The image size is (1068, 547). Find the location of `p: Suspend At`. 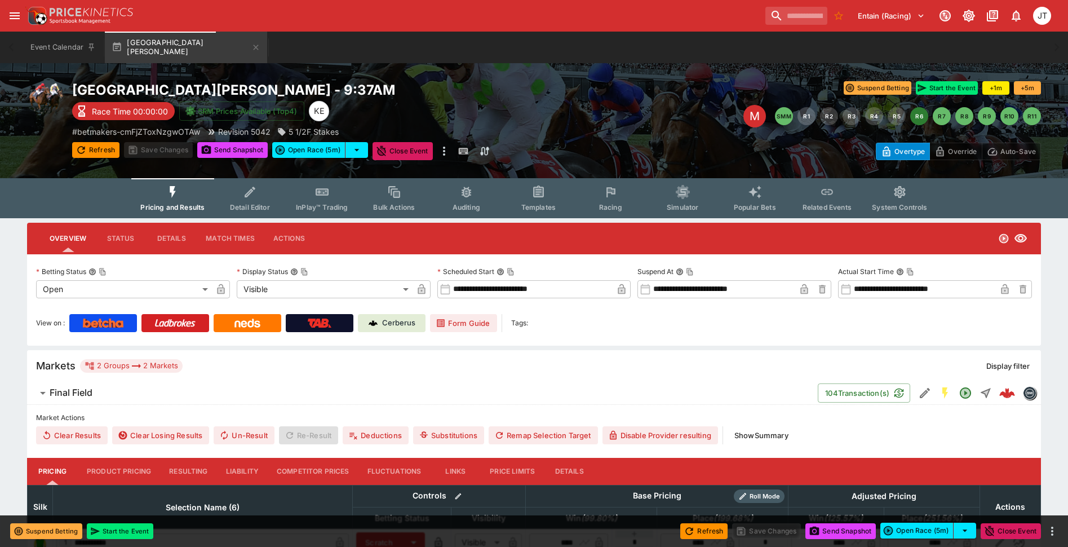

p: Suspend At is located at coordinates (655, 271).